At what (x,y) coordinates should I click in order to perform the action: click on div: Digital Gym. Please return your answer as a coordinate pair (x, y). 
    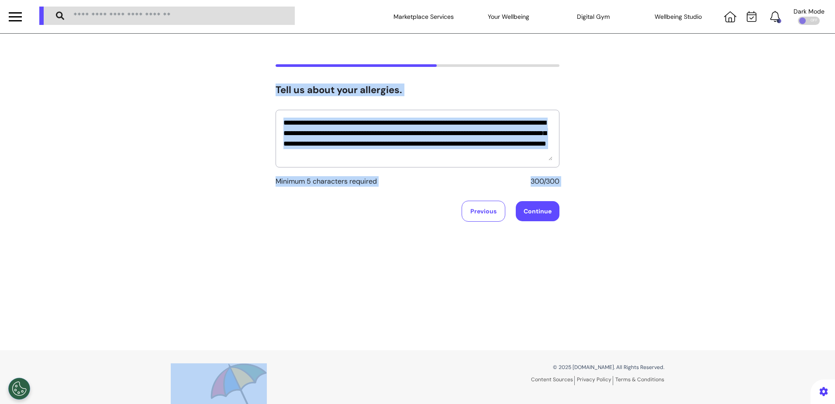
    Looking at the image, I should click on (593, 17).